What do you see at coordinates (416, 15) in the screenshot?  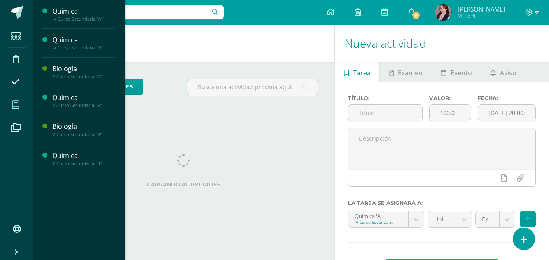 I see `span: 9` at bounding box center [416, 15].